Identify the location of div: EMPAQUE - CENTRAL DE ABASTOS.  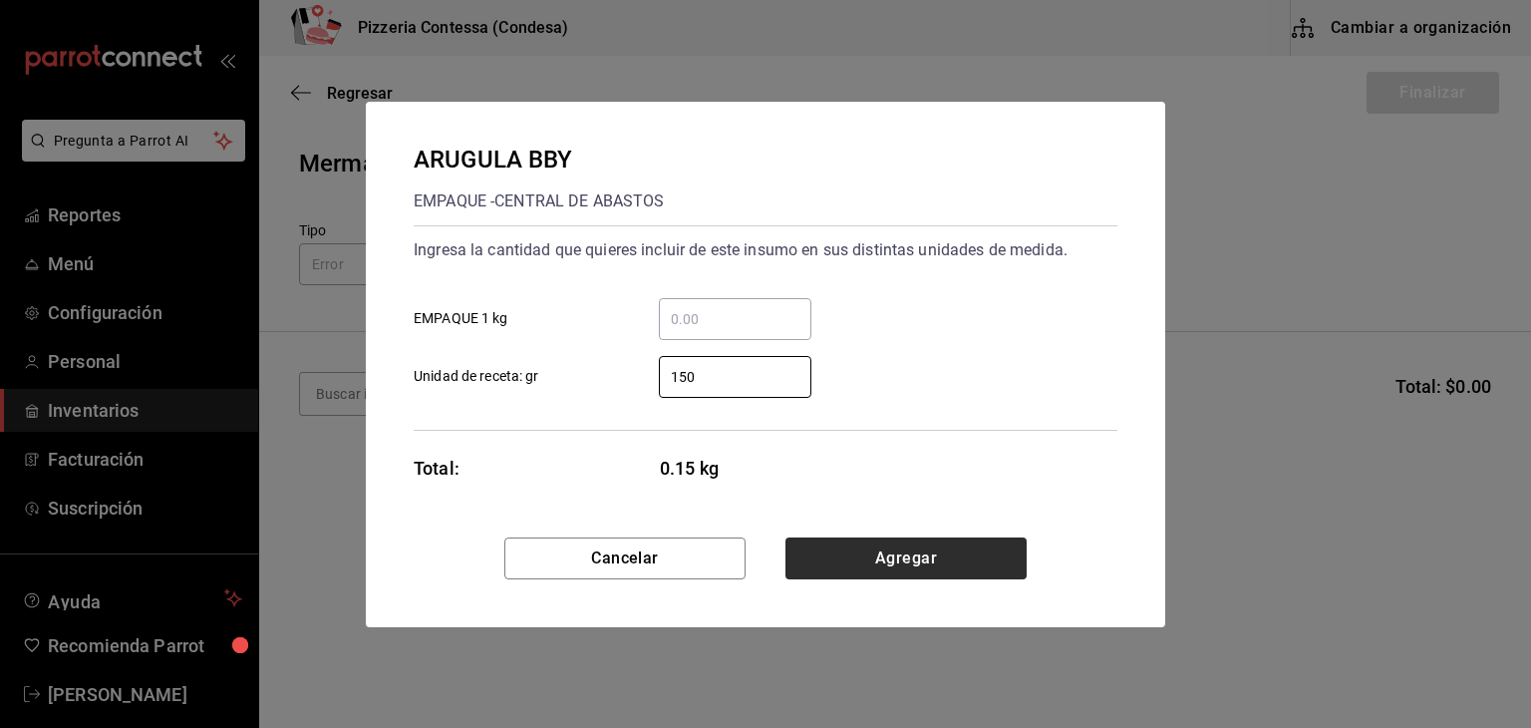
(539, 201).